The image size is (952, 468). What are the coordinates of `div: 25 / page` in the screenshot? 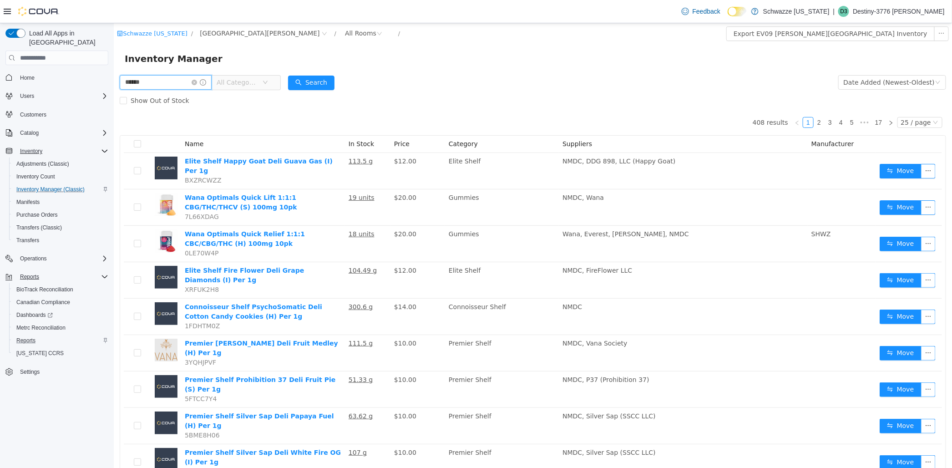 It's located at (802, 99).